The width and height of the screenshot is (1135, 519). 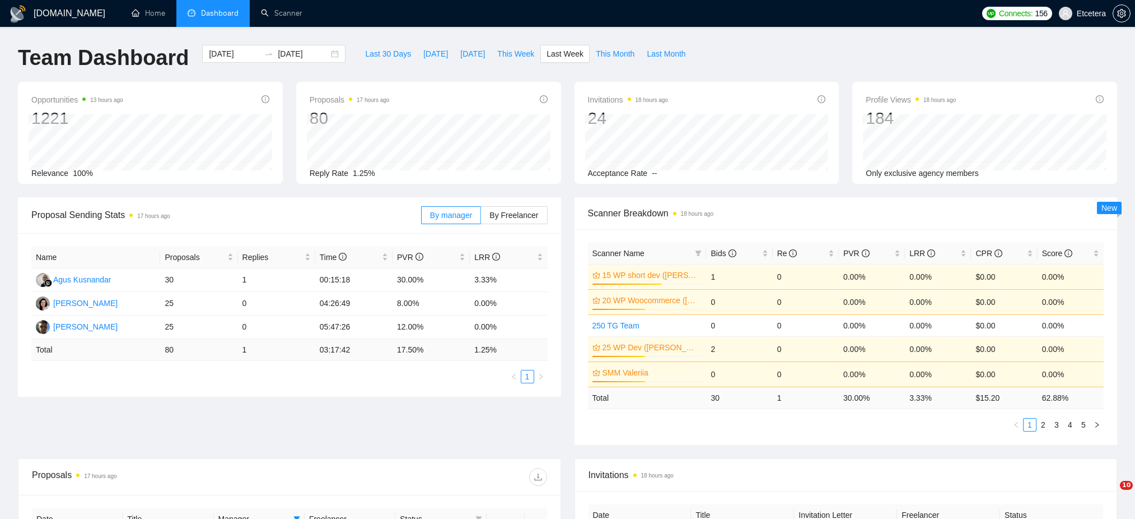 I want to click on li: Next Page, so click(x=541, y=376).